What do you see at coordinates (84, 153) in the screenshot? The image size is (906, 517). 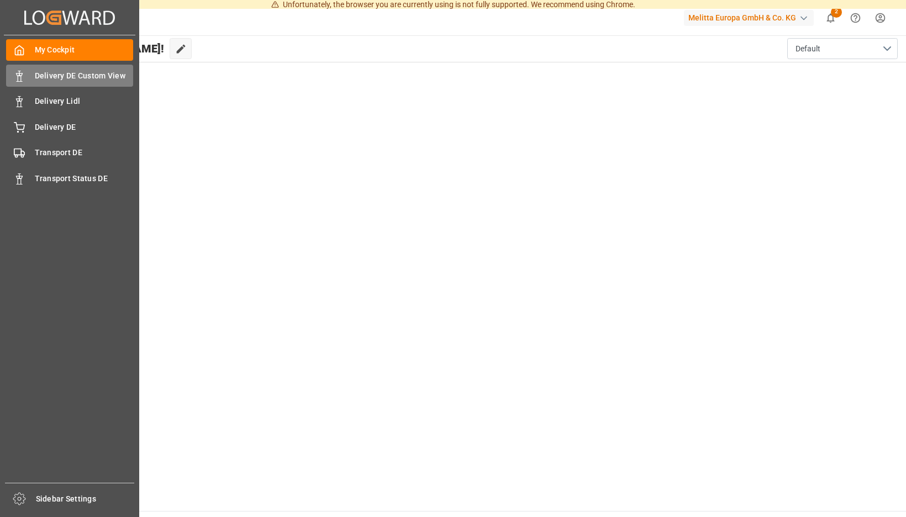 I see `span: Transport DE` at bounding box center [84, 153].